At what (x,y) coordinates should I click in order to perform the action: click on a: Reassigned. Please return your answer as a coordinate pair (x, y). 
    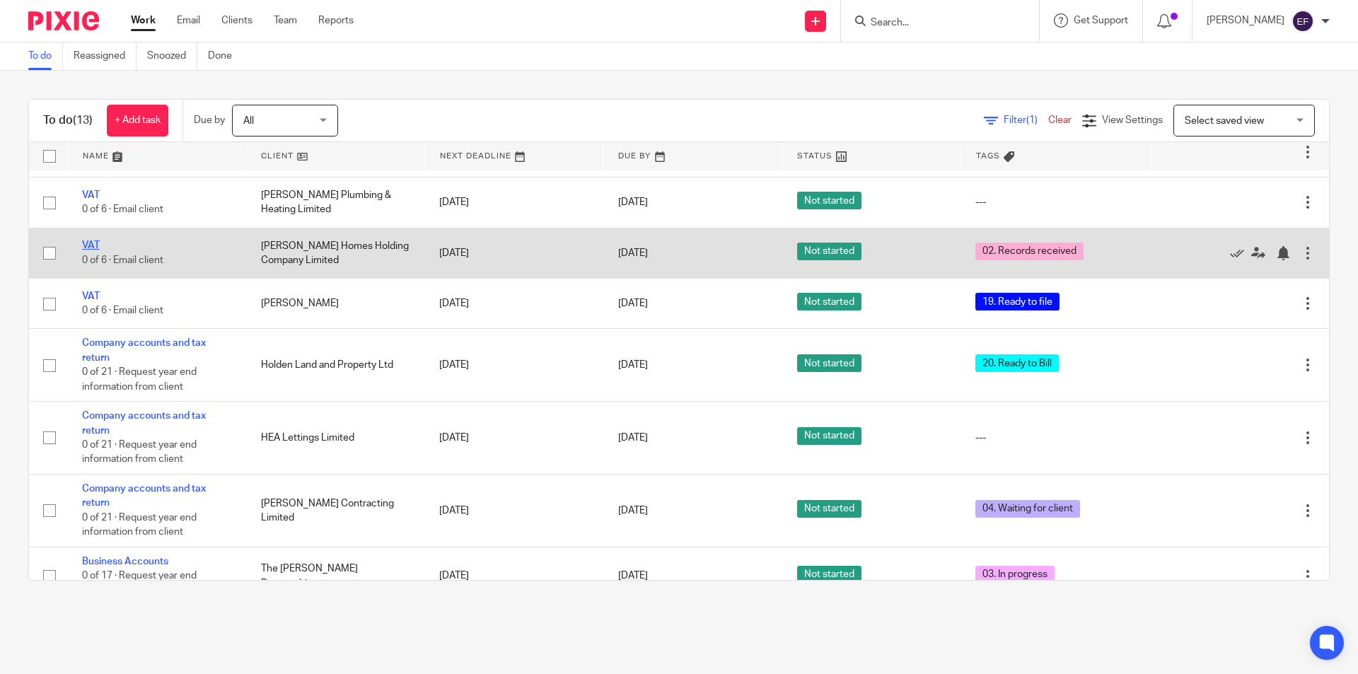
    Looking at the image, I should click on (105, 56).